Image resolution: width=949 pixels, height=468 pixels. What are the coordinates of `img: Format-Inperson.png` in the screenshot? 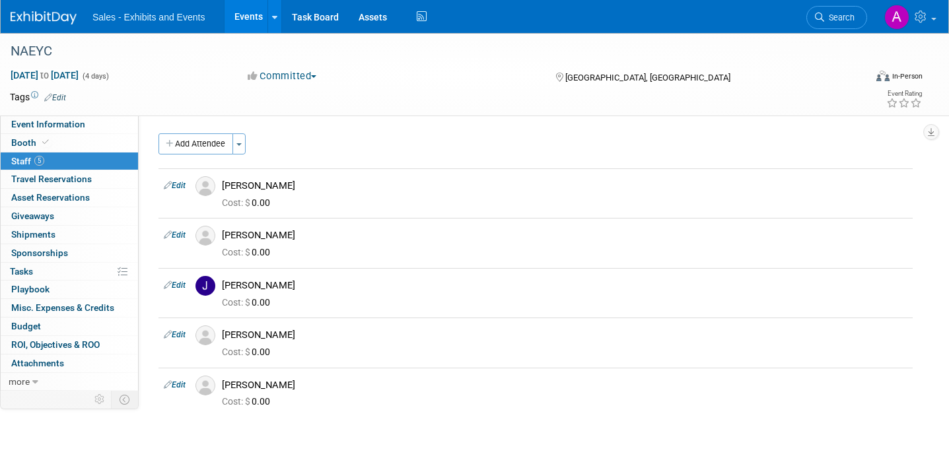 It's located at (883, 76).